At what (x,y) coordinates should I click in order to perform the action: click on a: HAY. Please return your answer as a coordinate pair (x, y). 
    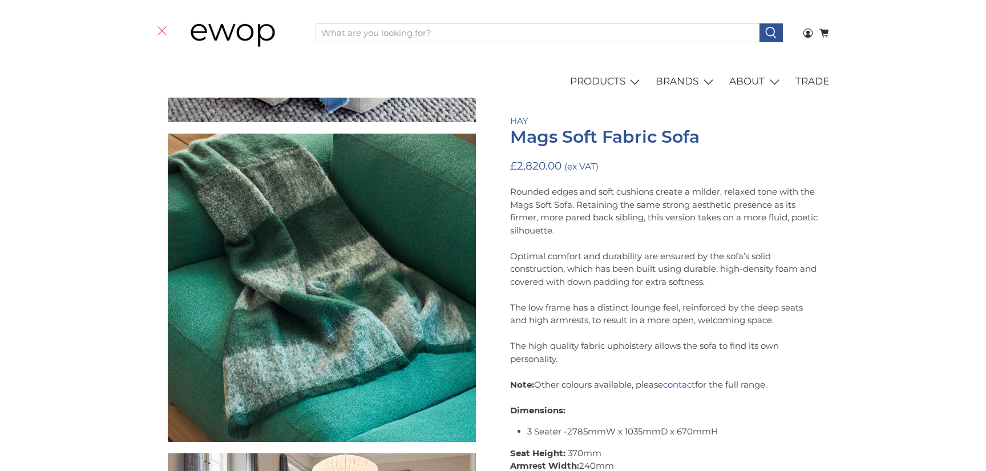
    Looking at the image, I should click on (519, 120).